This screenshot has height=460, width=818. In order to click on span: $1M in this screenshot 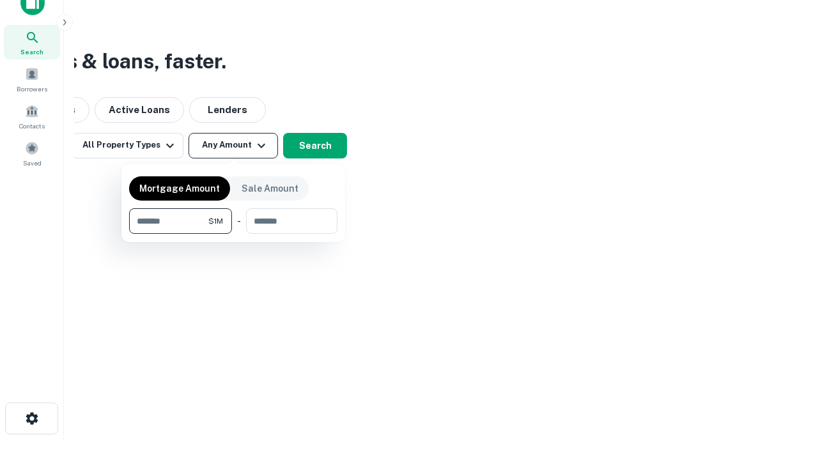, I will do `click(215, 221)`.